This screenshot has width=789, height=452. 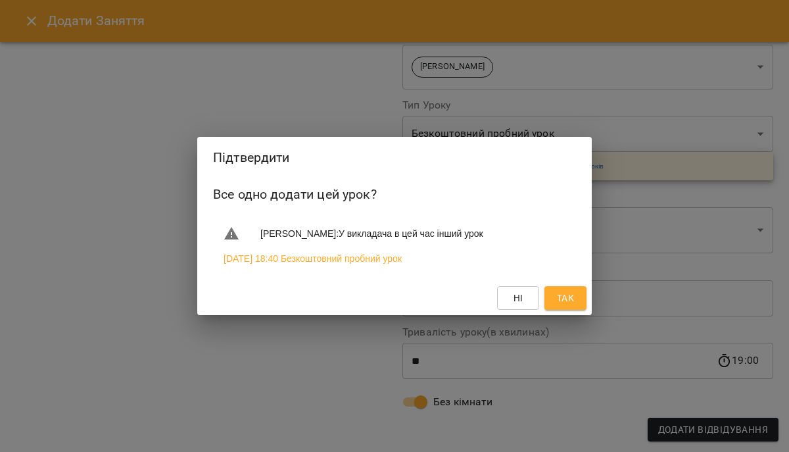 What do you see at coordinates (518, 298) in the screenshot?
I see `span: Ні` at bounding box center [518, 298].